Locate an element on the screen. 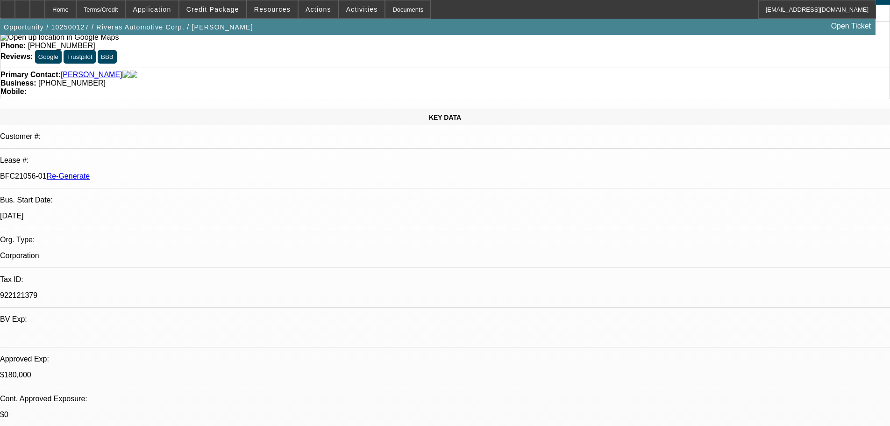 This screenshot has width=890, height=426. button: Google is located at coordinates (48, 57).